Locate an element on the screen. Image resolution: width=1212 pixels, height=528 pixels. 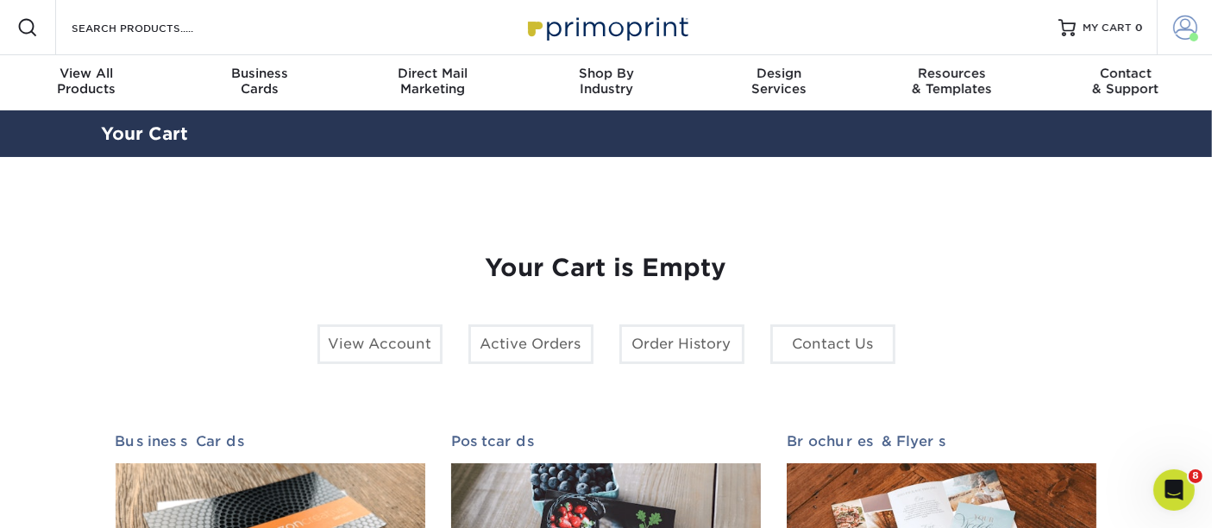
span: Resources is located at coordinates (952, 73).